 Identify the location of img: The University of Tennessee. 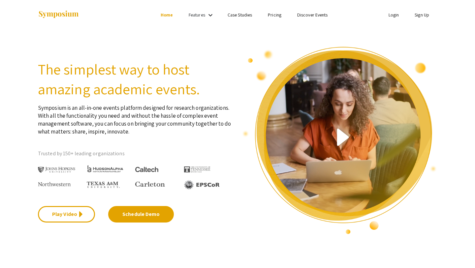
(197, 170).